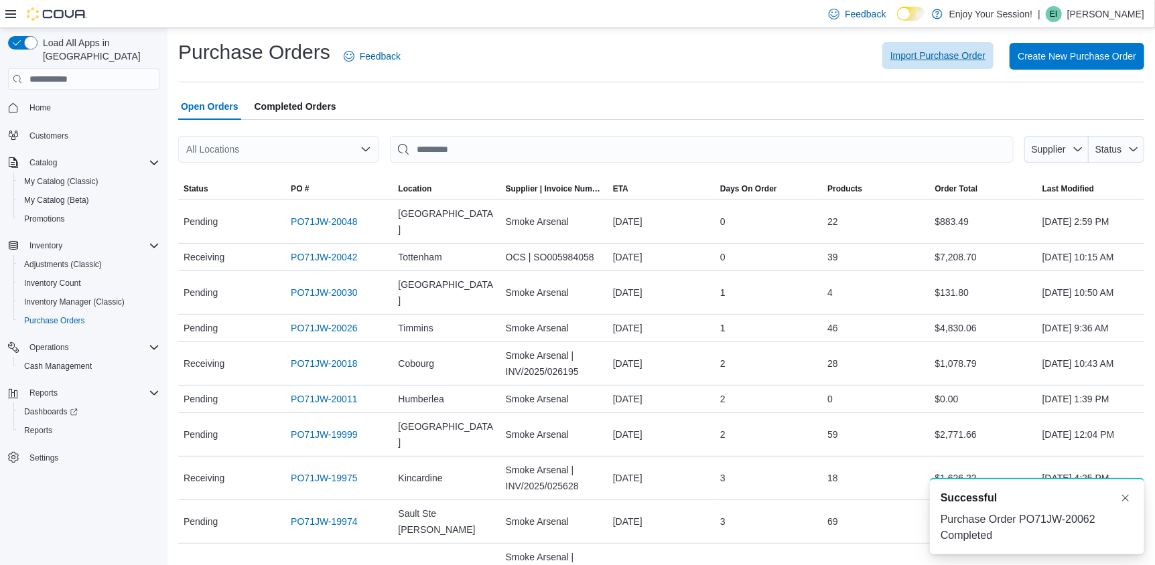 The height and width of the screenshot is (565, 1155). I want to click on span: Customers, so click(49, 136).